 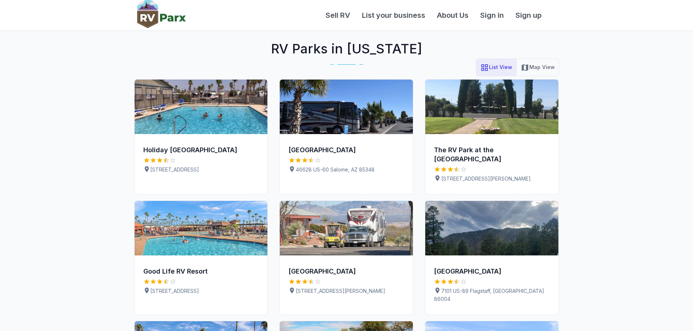 I want to click on a: List your business, so click(x=393, y=15).